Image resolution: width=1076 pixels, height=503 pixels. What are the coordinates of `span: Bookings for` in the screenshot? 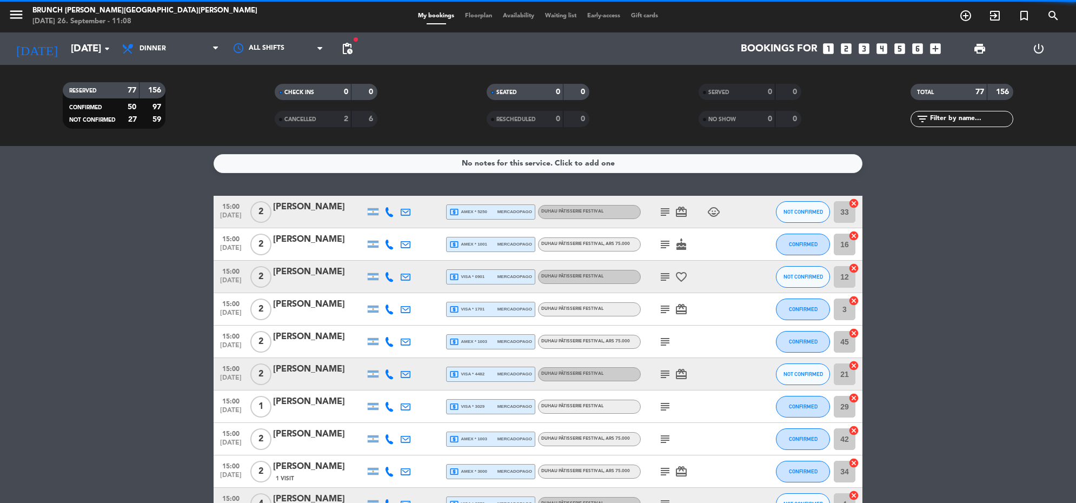 It's located at (779, 49).